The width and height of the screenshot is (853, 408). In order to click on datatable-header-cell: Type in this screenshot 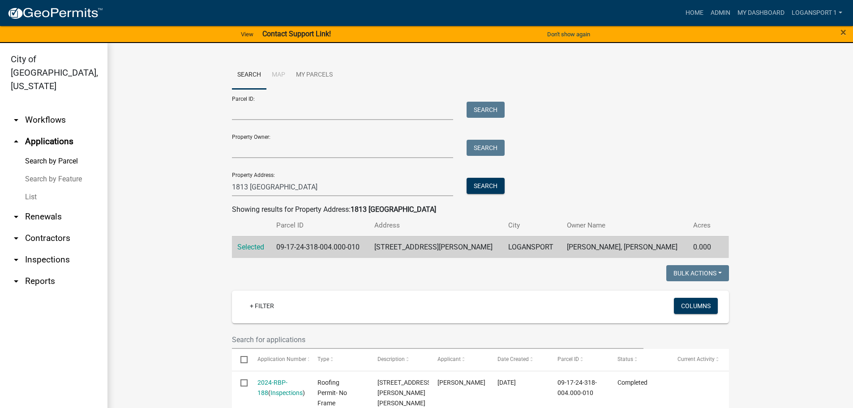, I will do `click(339, 359)`.